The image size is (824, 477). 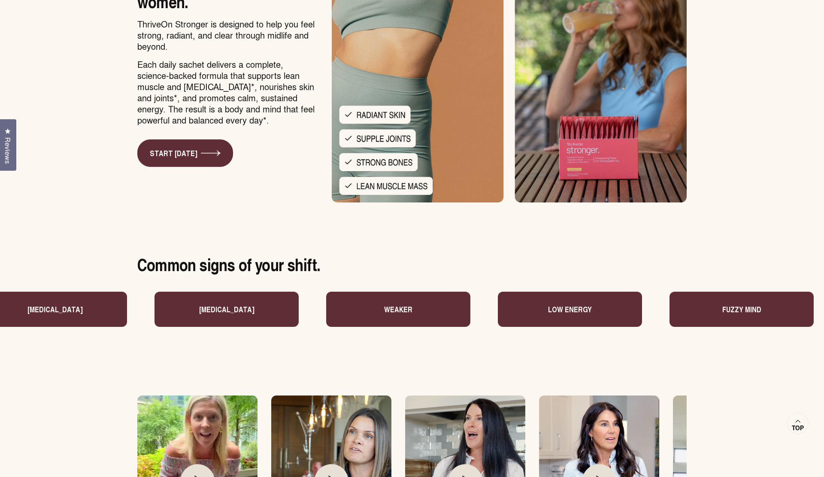 I want to click on div: LOW ENERGY, so click(x=562, y=310).